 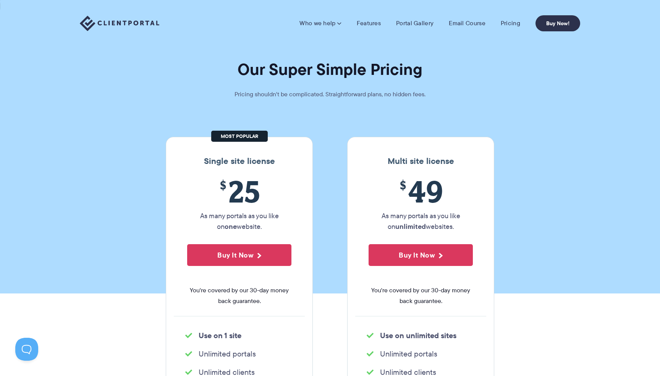 I want to click on strong: one, so click(x=231, y=226).